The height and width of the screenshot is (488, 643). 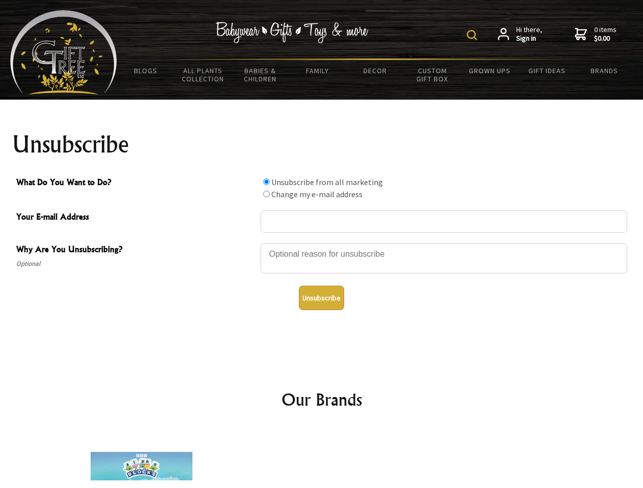 What do you see at coordinates (604, 71) in the screenshot?
I see `a: Brands` at bounding box center [604, 71].